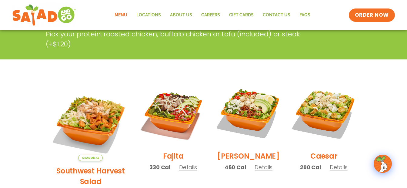  Describe the element at coordinates (181, 15) in the screenshot. I see `a: About Us` at that location.